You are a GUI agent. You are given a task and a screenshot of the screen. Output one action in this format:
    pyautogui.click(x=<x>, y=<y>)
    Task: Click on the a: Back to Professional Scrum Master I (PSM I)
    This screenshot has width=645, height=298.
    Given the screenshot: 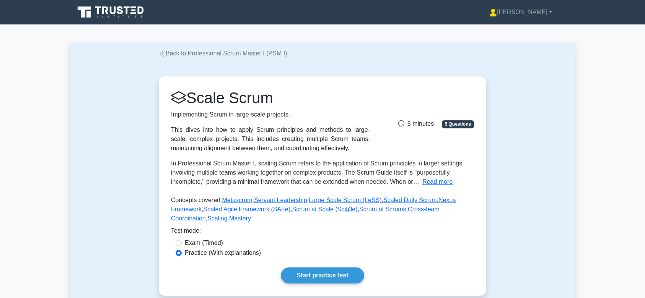 What is the action you would take?
    pyautogui.click(x=223, y=53)
    